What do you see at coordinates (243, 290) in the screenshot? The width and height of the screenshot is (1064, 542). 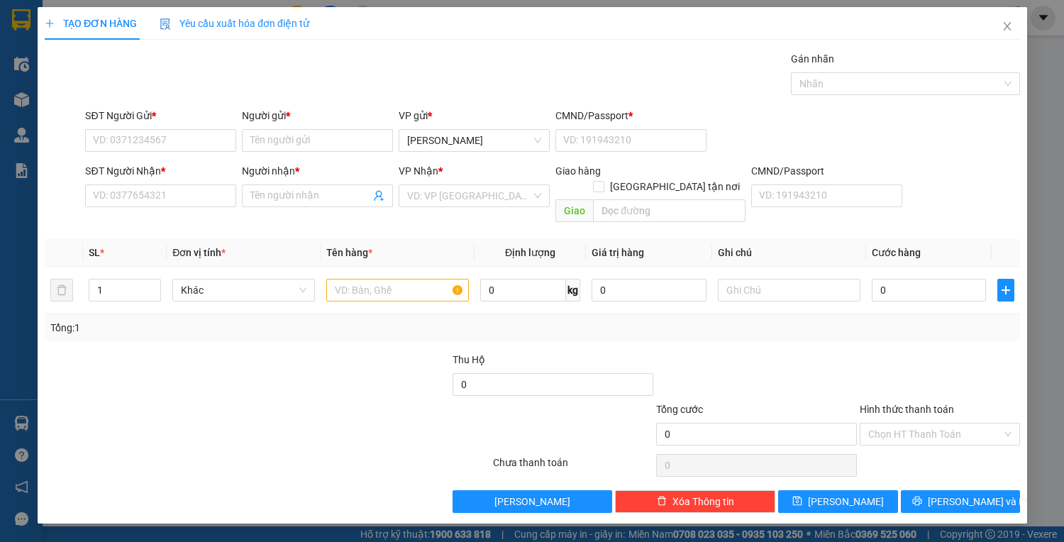 I see `span: Khác` at bounding box center [243, 290].